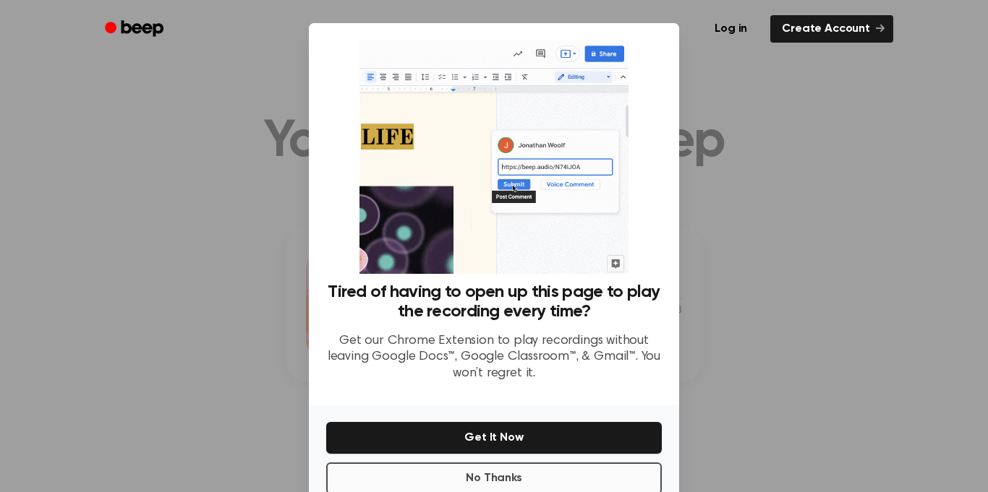 The image size is (988, 492). Describe the element at coordinates (494, 302) in the screenshot. I see `h3: Tired of having to open up this page to play the recording every time?` at that location.